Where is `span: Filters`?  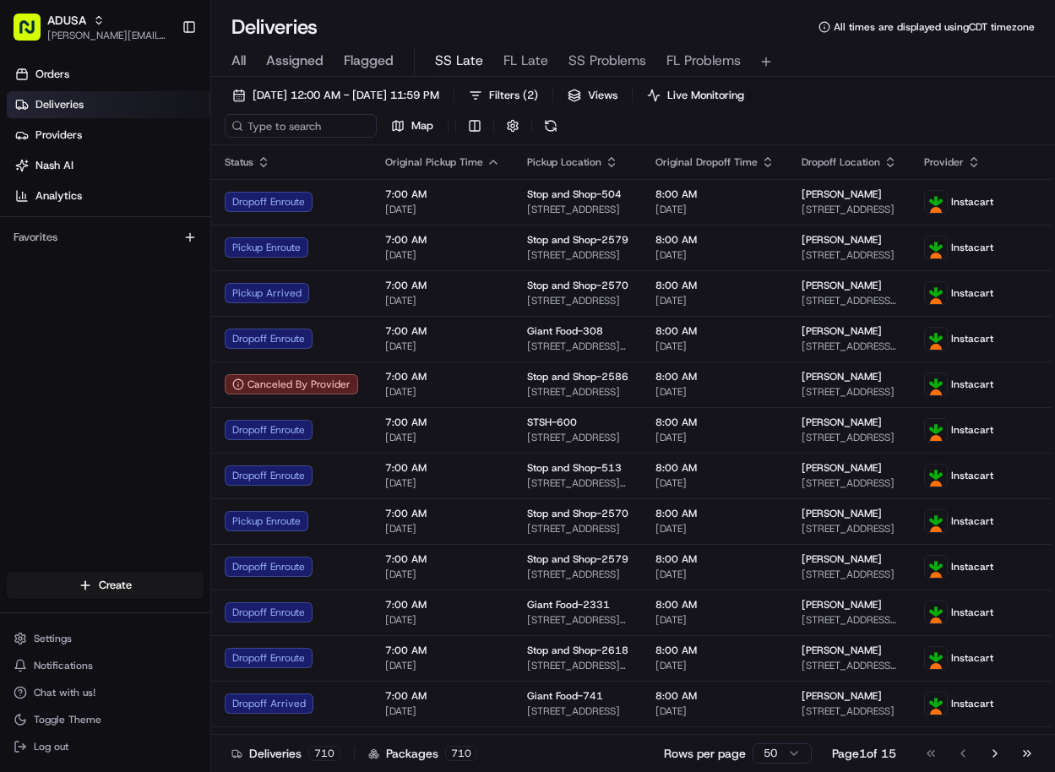 span: Filters is located at coordinates (514, 95).